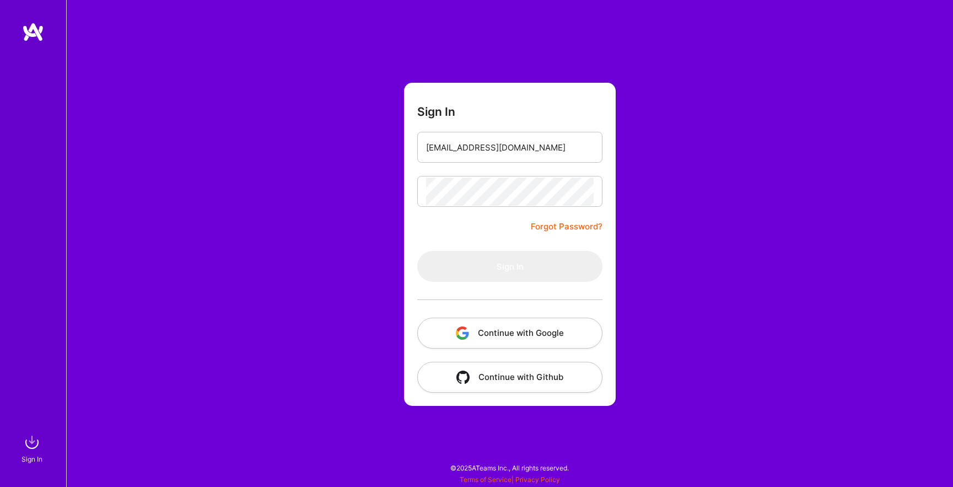  I want to click on button: Continue with Github, so click(510, 377).